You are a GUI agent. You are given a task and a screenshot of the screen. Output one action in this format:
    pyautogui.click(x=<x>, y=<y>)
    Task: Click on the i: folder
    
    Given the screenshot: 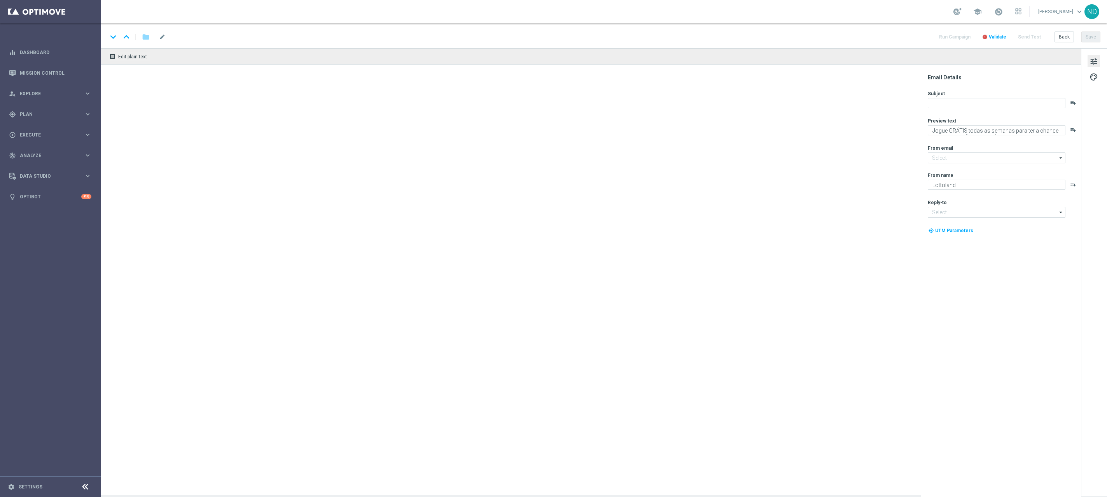 What is the action you would take?
    pyautogui.click(x=146, y=37)
    